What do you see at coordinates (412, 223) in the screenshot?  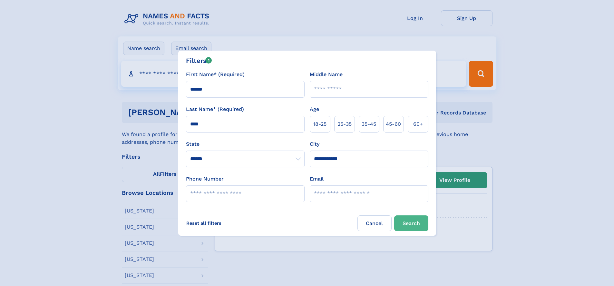 I see `button: Search` at bounding box center [412, 223].